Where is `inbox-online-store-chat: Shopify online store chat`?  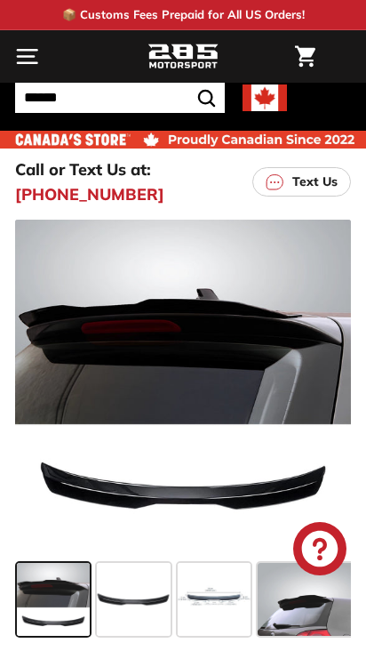
inbox-online-store-chat: Shopify online store chat is located at coordinates (320, 550).